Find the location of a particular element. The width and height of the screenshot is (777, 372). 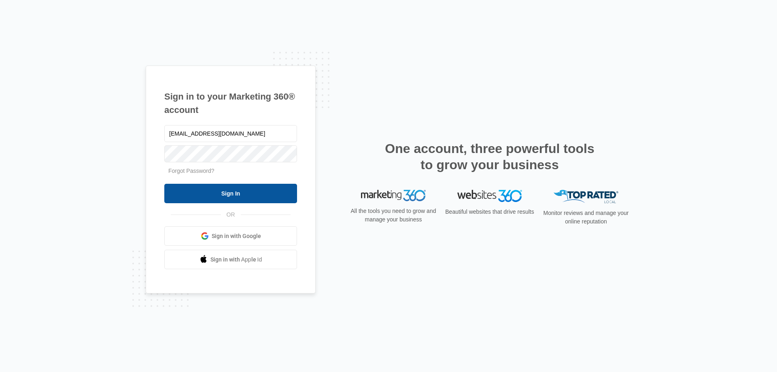

p: Beautiful websites that drive results is located at coordinates (490, 212).